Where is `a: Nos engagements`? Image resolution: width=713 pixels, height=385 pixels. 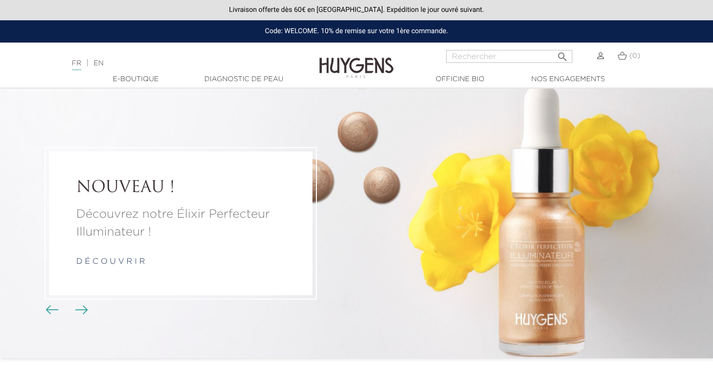 a: Nos engagements is located at coordinates (568, 79).